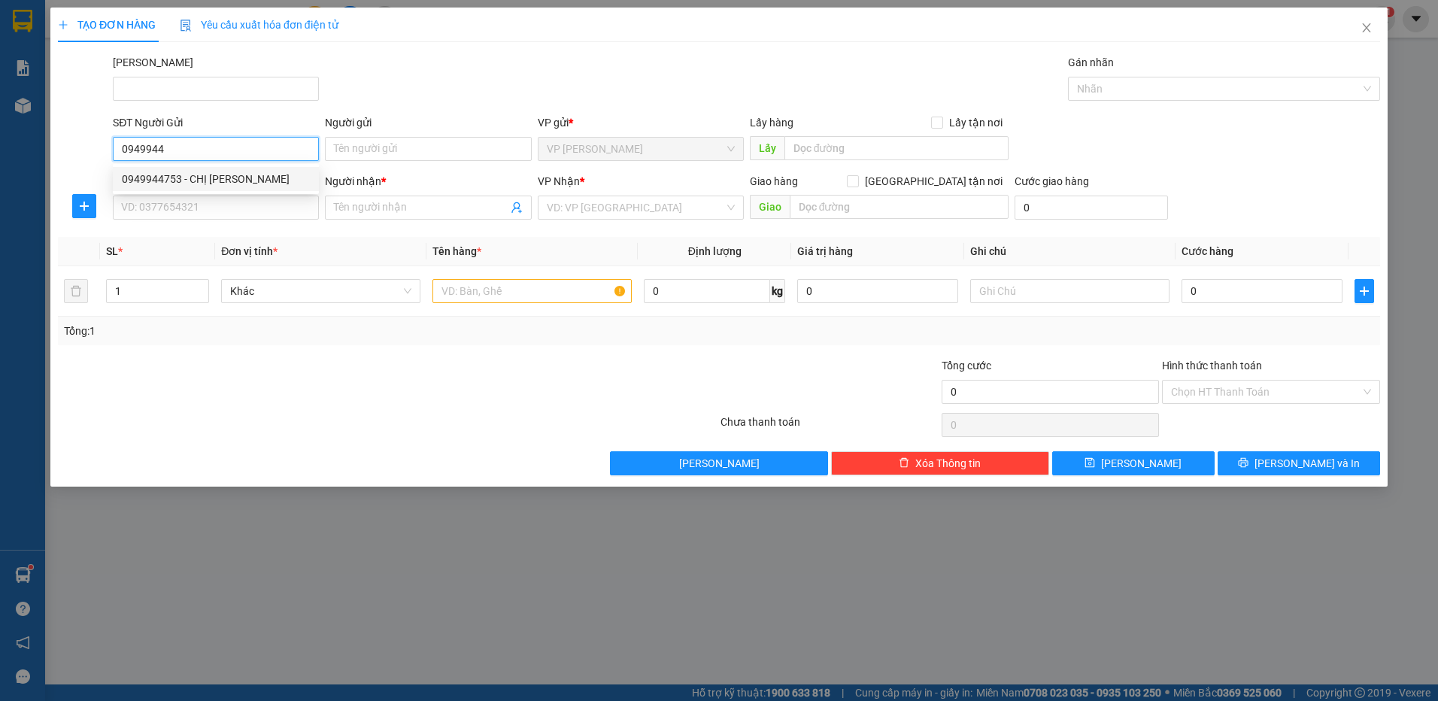 This screenshot has height=701, width=1438. I want to click on span: Gửi:, so click(24, 22).